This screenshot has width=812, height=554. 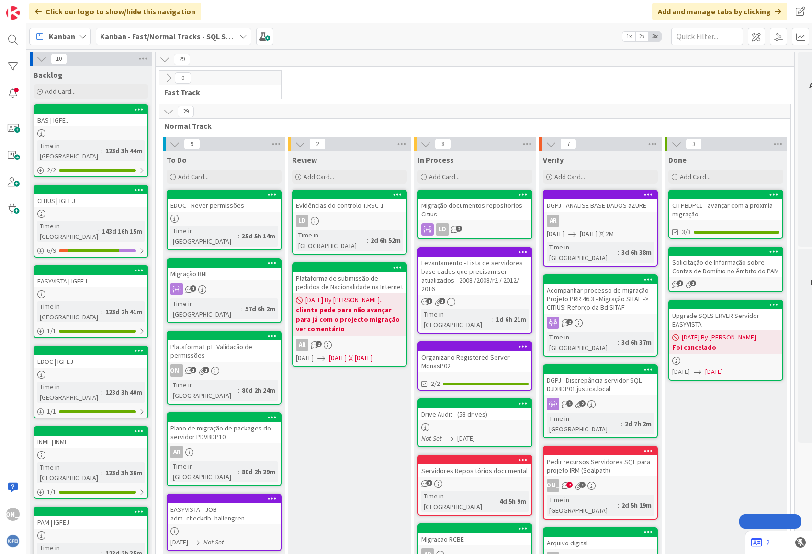 What do you see at coordinates (636, 505) in the screenshot?
I see `div: 2d 5h 19m` at bounding box center [636, 505].